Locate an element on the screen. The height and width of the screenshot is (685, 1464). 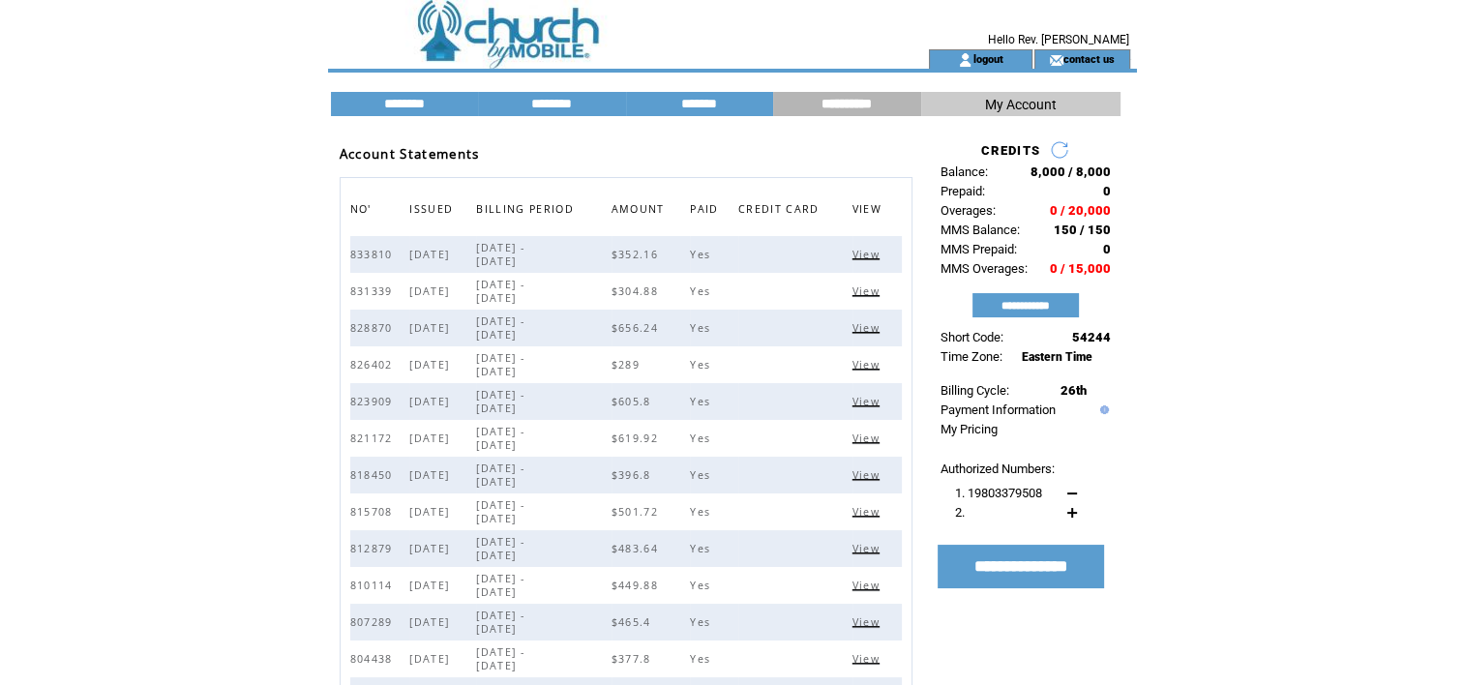
span: $449.88 is located at coordinates (637, 586).